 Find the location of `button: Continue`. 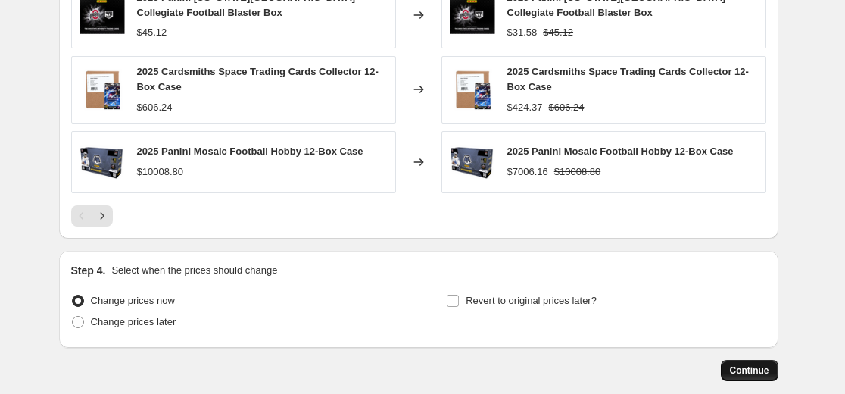

button: Continue is located at coordinates (749, 370).